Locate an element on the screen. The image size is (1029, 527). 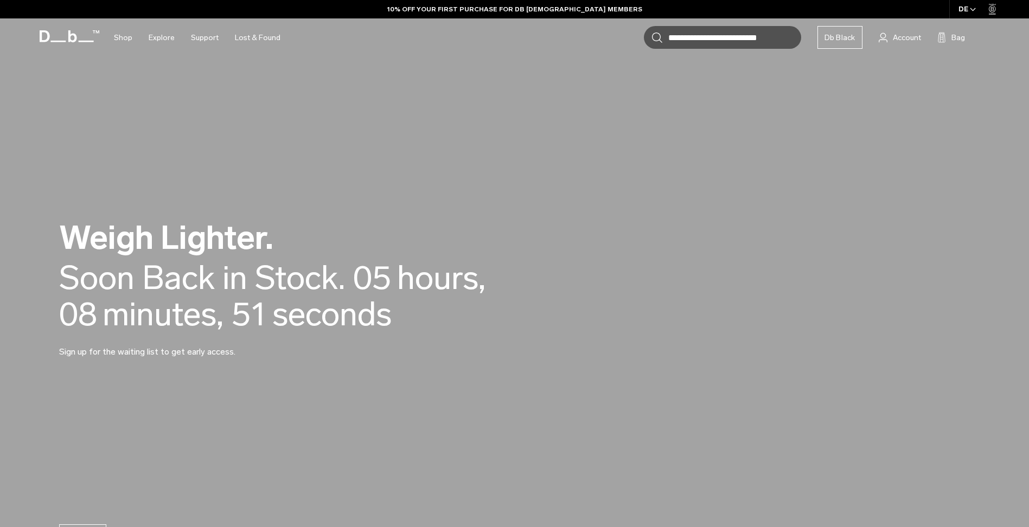
div: Soon Back in Stock. is located at coordinates (202, 278).